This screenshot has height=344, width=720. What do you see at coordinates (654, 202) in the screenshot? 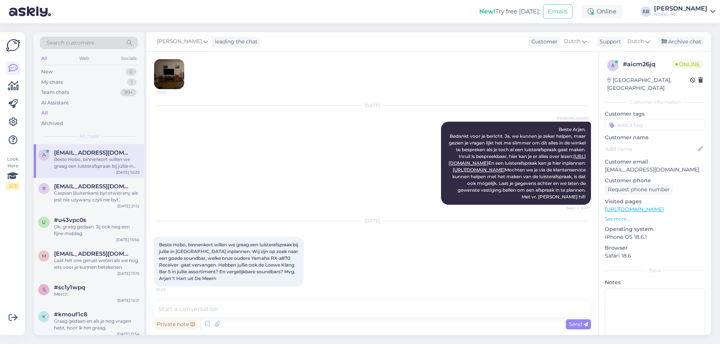
I see `p: Visited pages` at bounding box center [654, 202].